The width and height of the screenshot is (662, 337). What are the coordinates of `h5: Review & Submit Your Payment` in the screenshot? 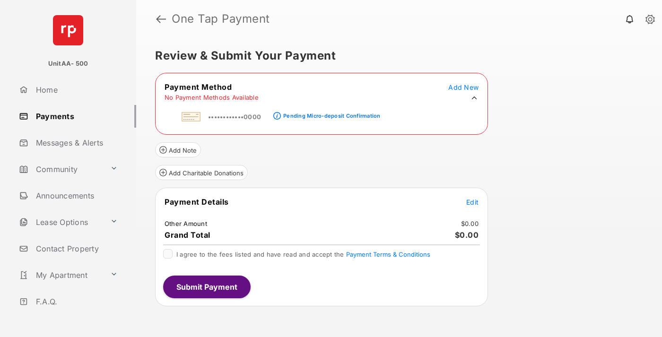 It's located at (396, 56).